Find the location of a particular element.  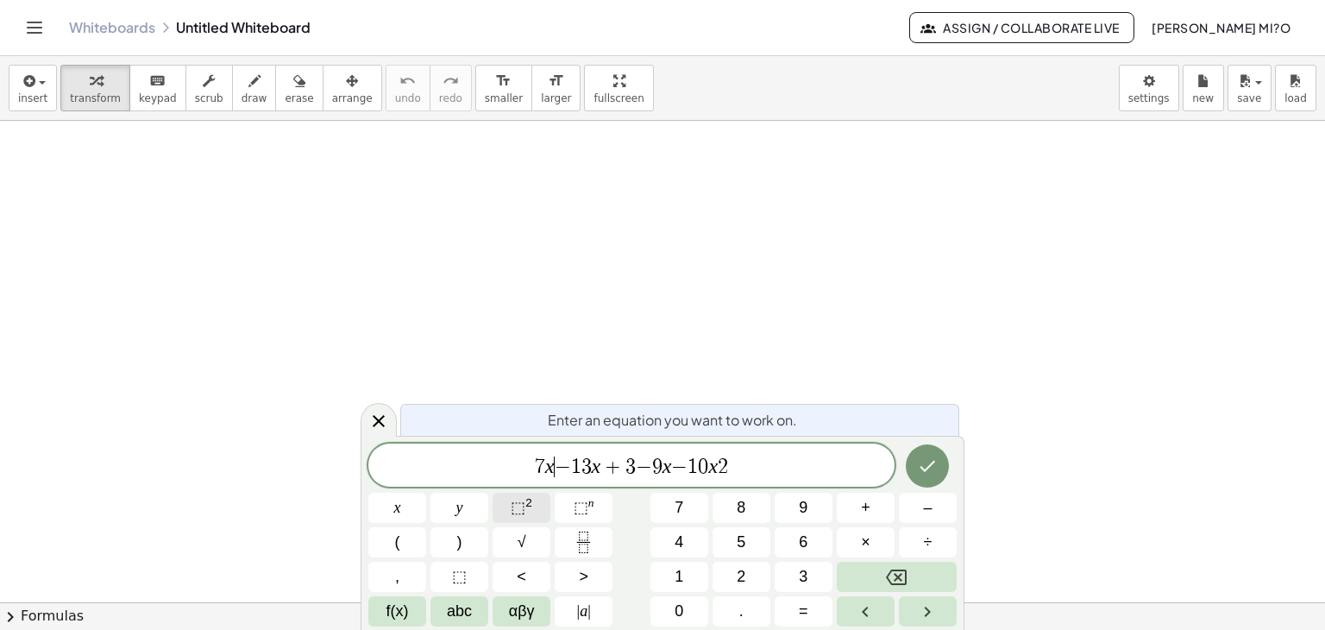

button: save is located at coordinates (1249, 88).